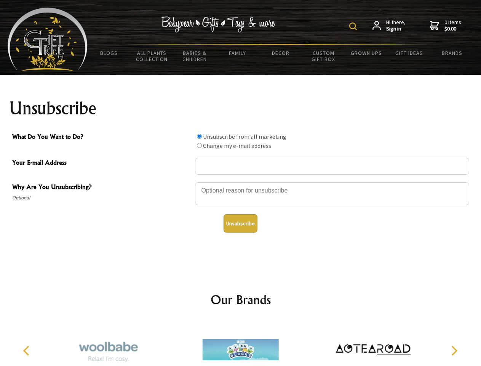  What do you see at coordinates (332, 166) in the screenshot?
I see `input: Your E-mail Address` at bounding box center [332, 166].